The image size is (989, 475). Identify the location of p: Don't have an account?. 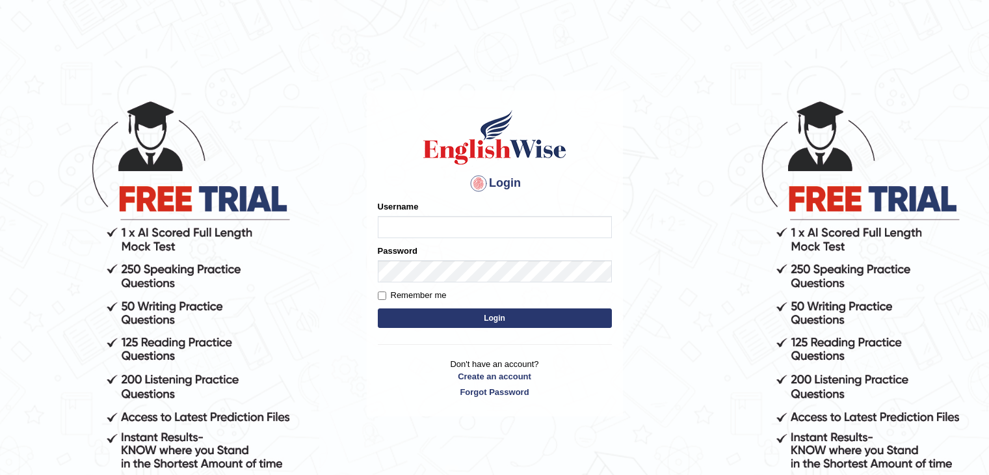
(495, 378).